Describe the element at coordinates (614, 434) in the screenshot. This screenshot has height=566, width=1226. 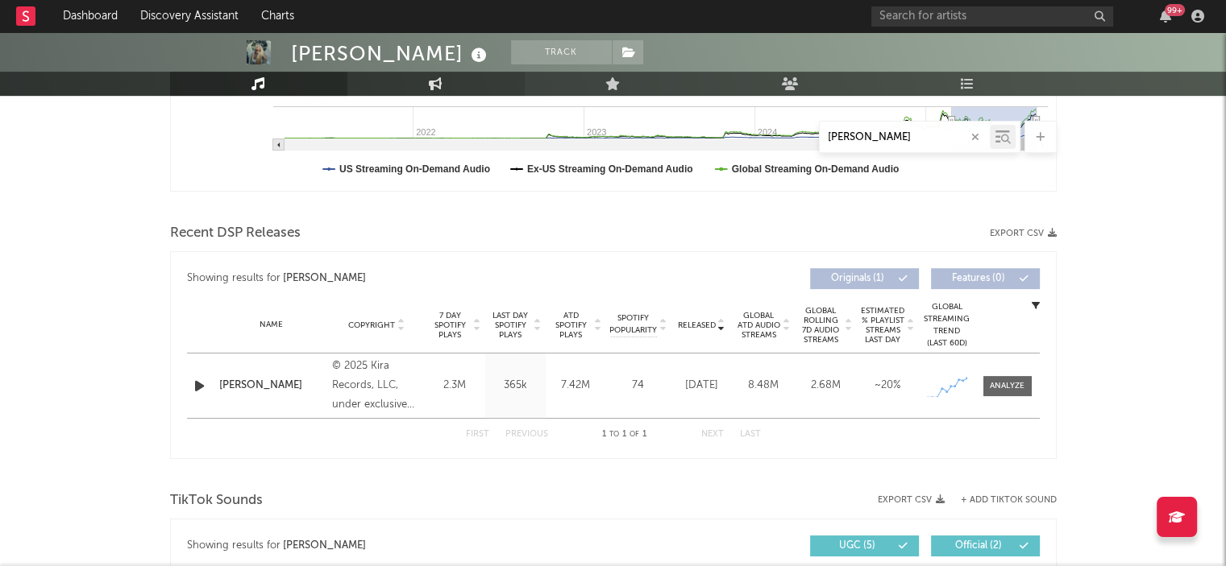
I see `span: to` at that location.